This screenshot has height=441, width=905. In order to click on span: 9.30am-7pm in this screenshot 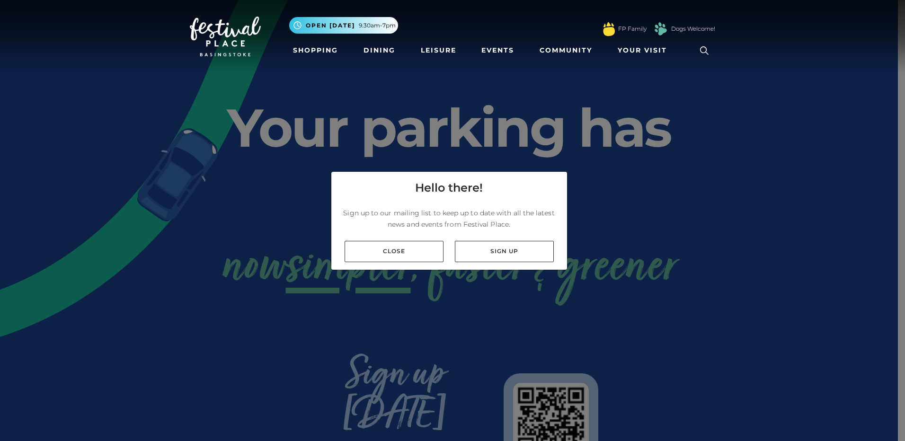, I will do `click(377, 26)`.